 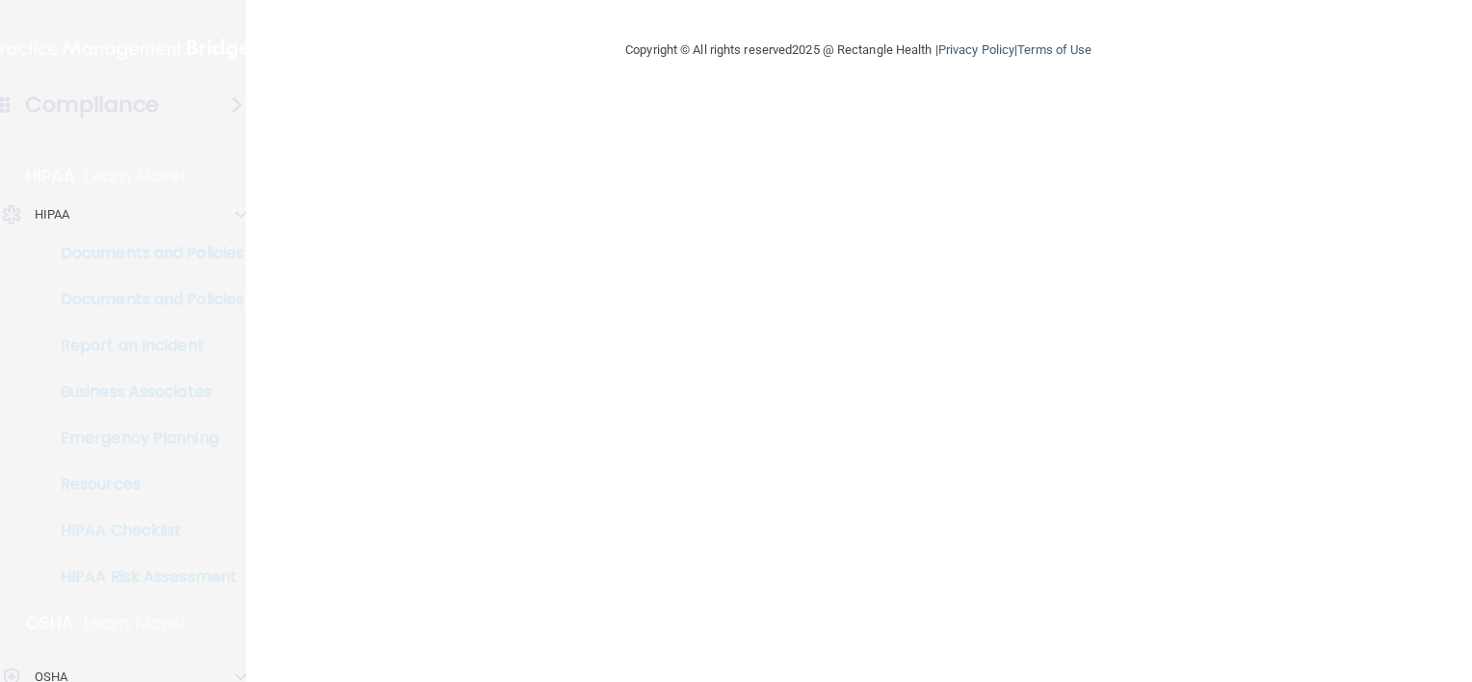 I want to click on p: Business Associates, so click(x=144, y=392).